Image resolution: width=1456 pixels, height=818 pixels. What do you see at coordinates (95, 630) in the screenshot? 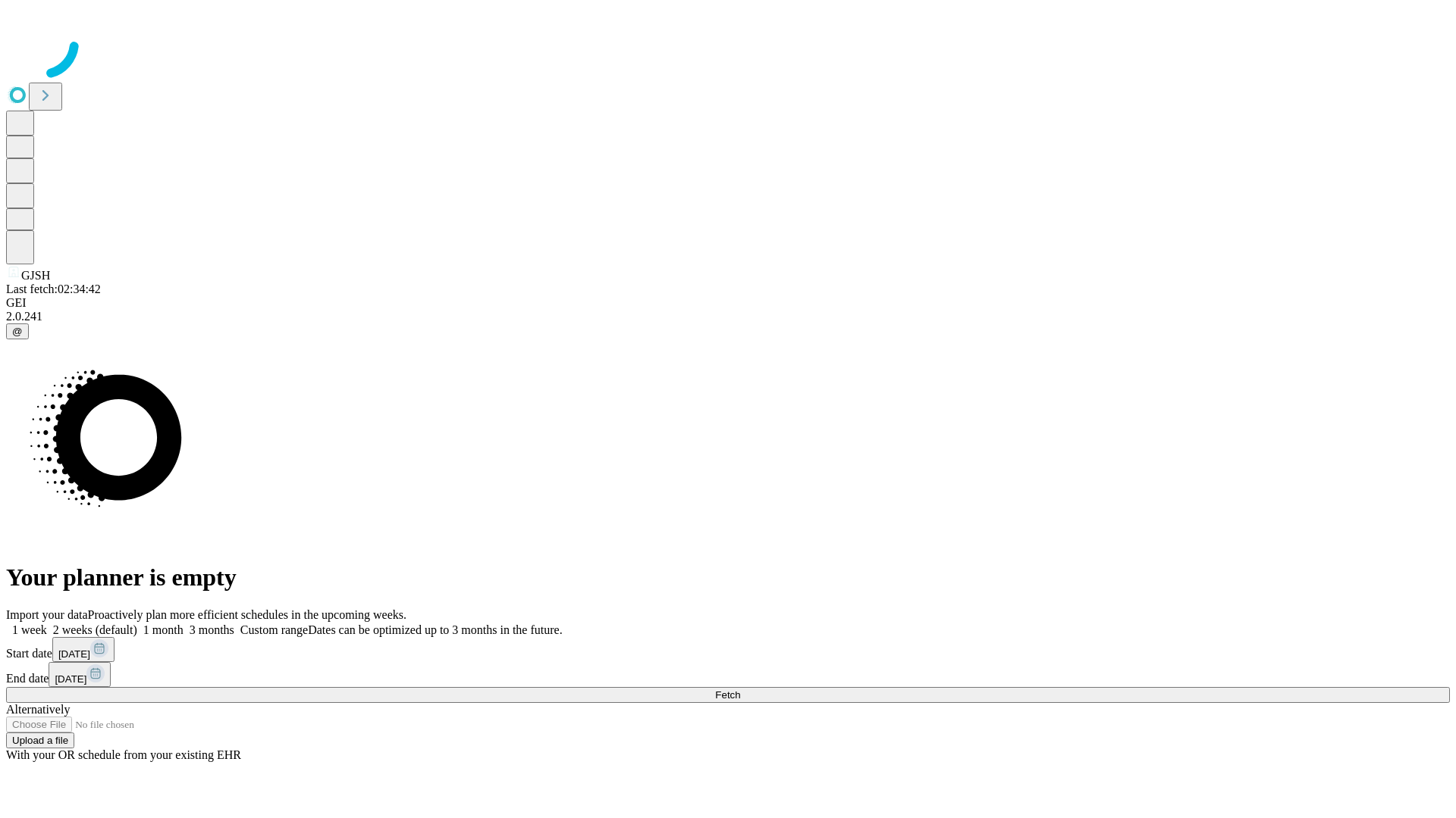
I see `span: 2 weeks (default)` at bounding box center [95, 630].